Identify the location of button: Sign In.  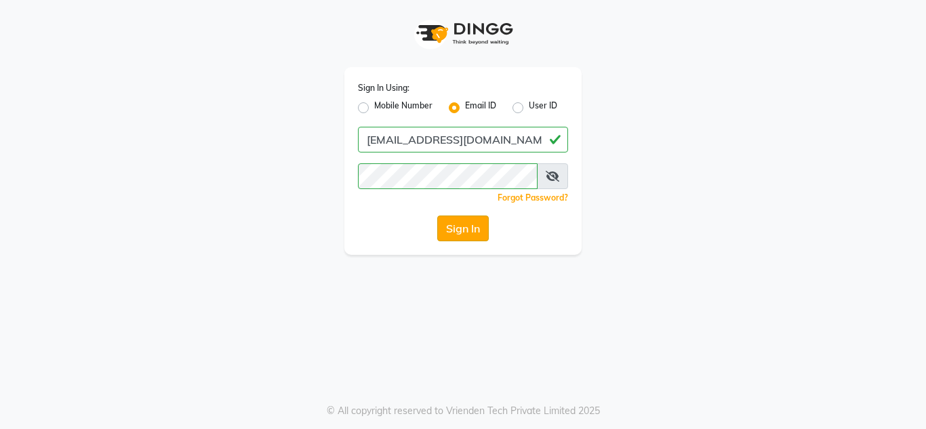
(463, 228).